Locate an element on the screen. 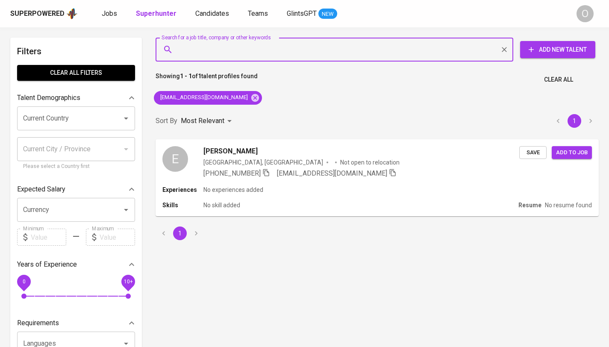 The image size is (609, 347). span: Add to job is located at coordinates (572, 153).